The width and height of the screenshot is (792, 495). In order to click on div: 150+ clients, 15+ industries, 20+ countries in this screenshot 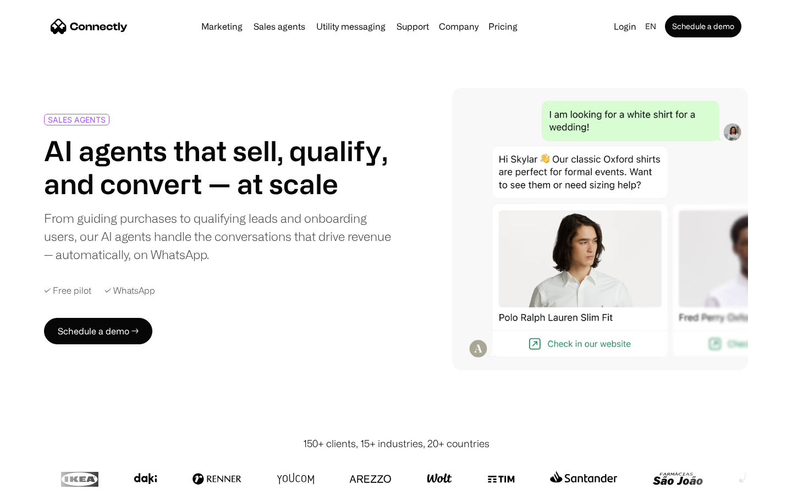, I will do `click(396, 443)`.